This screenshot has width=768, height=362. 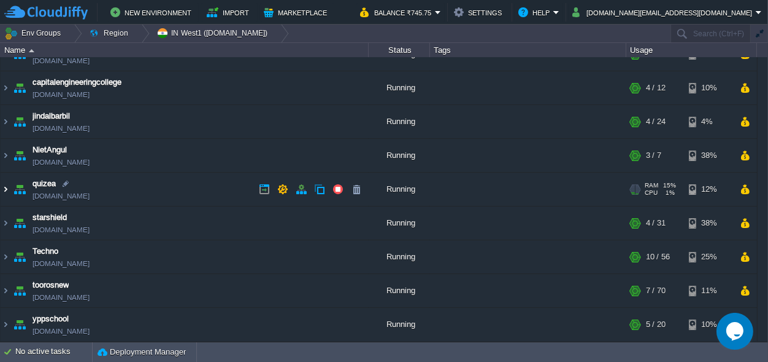 I want to click on span: jindalbarbil, so click(x=51, y=116).